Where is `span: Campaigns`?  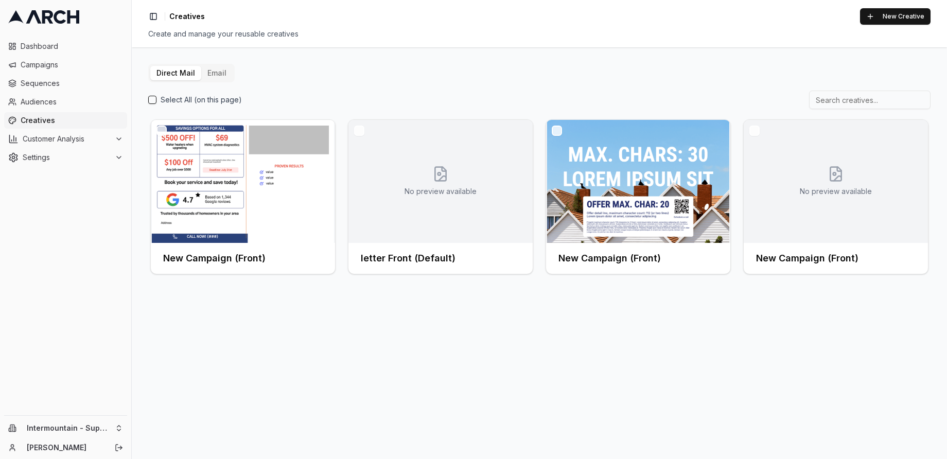 span: Campaigns is located at coordinates (72, 65).